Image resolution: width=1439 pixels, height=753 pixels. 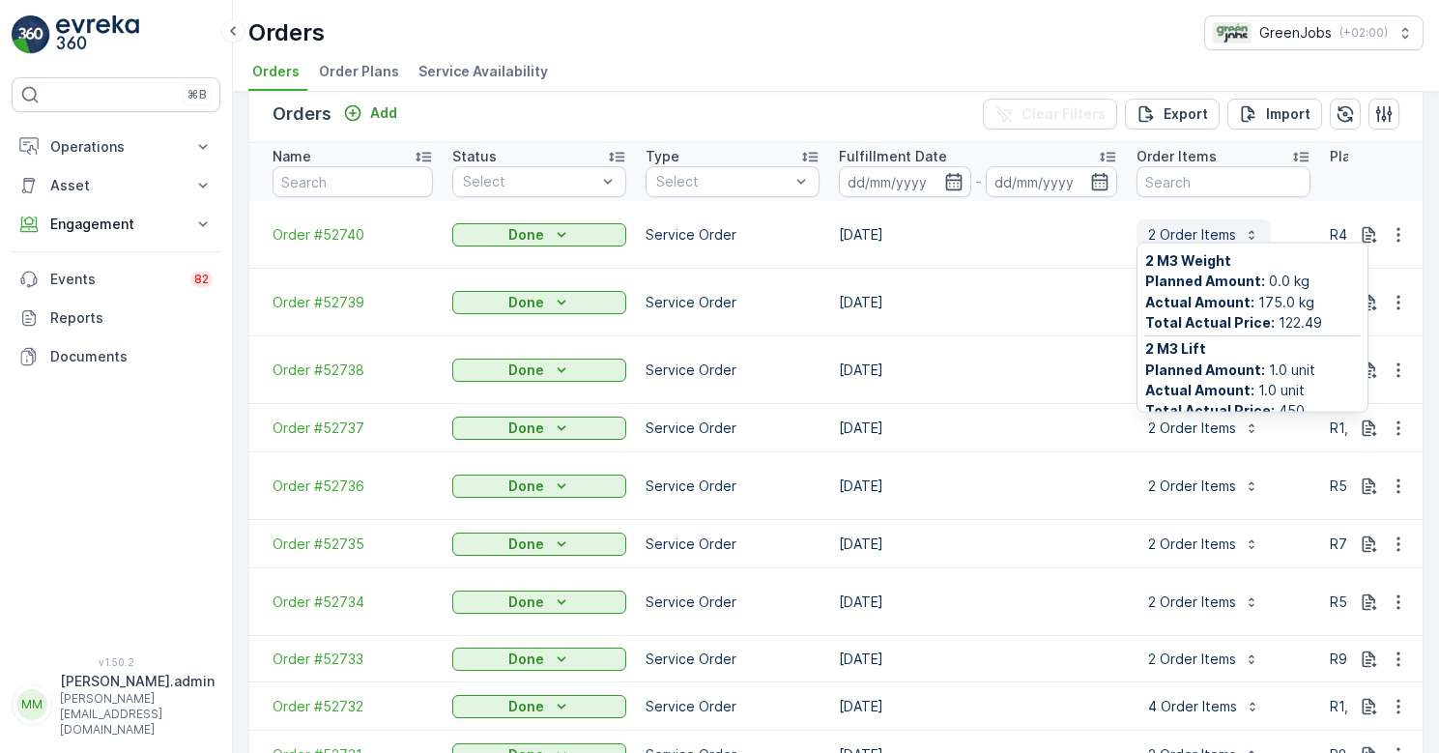 What do you see at coordinates (131, 318) in the screenshot?
I see `p: Reports` at bounding box center [131, 318].